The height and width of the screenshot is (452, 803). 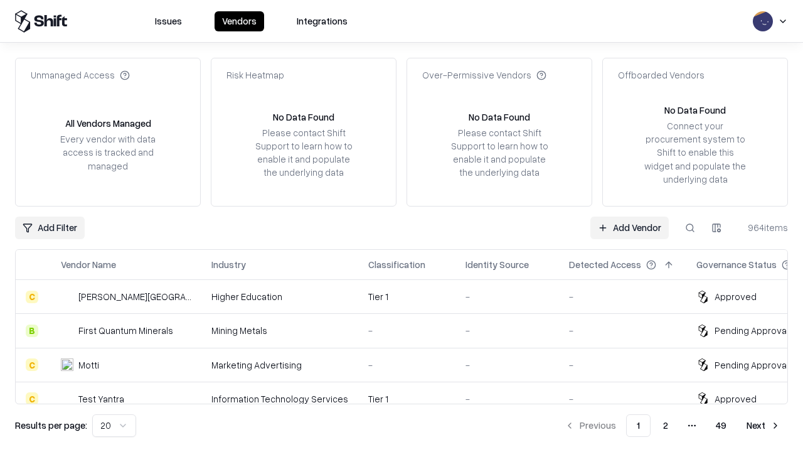 What do you see at coordinates (101, 399) in the screenshot?
I see `div: Test Yantra` at bounding box center [101, 399].